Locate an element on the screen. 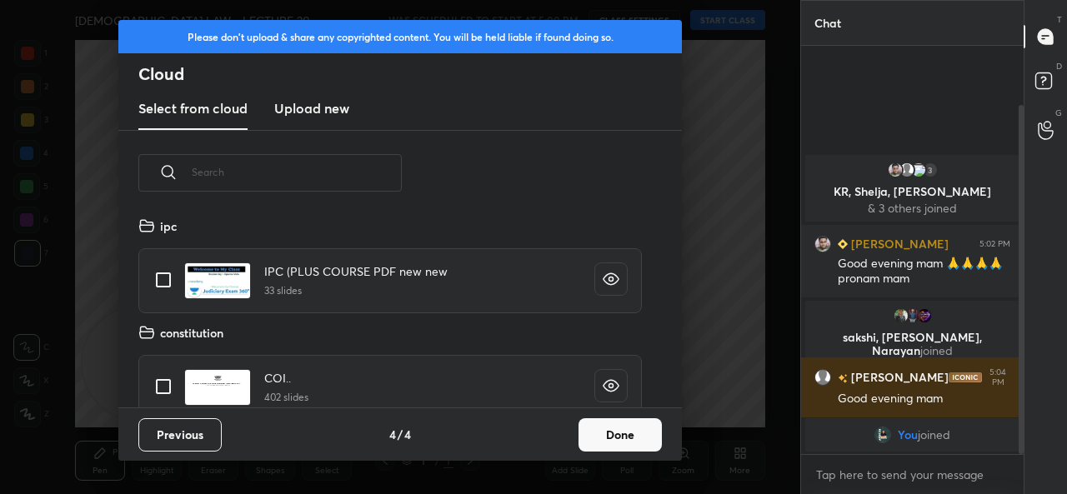 Image resolution: width=1067 pixels, height=494 pixels. img: 1629577020YDIJN1.pdf is located at coordinates (218, 281).